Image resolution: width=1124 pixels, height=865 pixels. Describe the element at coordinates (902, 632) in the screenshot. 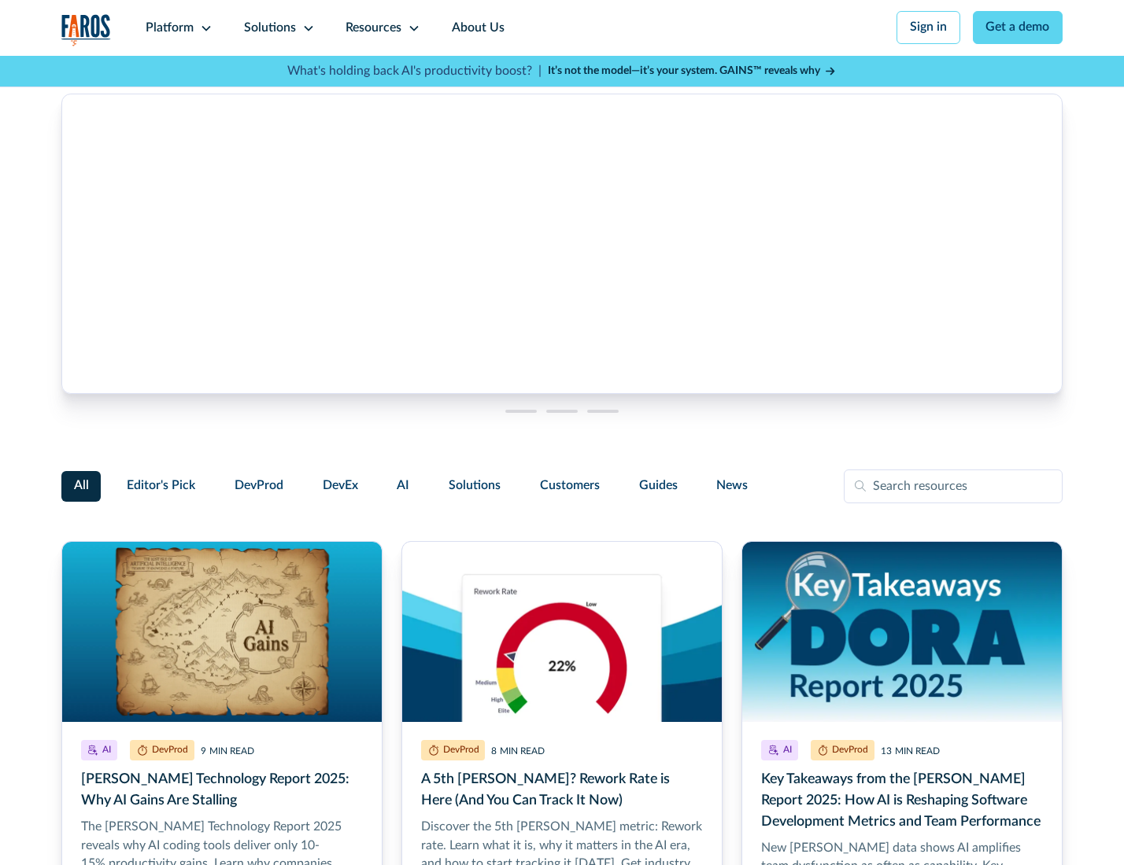

I see `img: Key takeaways from the DORA Report 2025` at that location.